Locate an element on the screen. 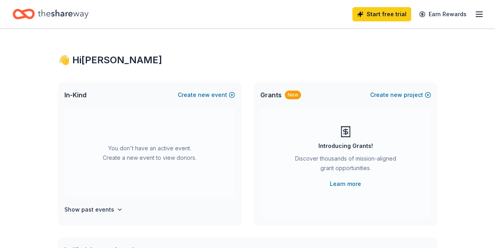 This screenshot has width=495, height=248. div: New is located at coordinates (293, 95).